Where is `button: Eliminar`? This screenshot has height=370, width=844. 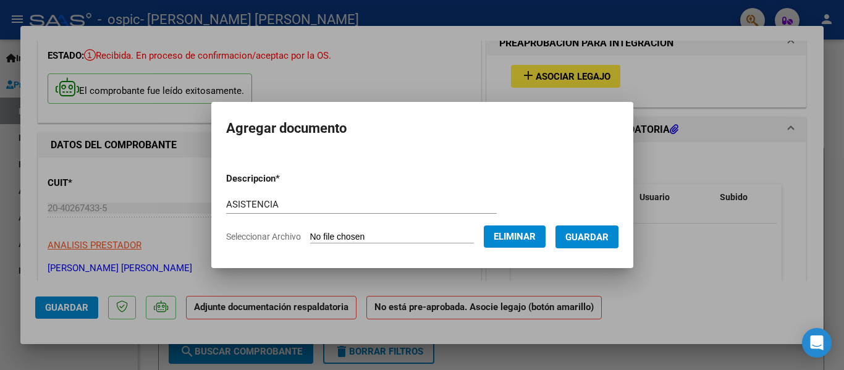 button: Eliminar is located at coordinates (515, 237).